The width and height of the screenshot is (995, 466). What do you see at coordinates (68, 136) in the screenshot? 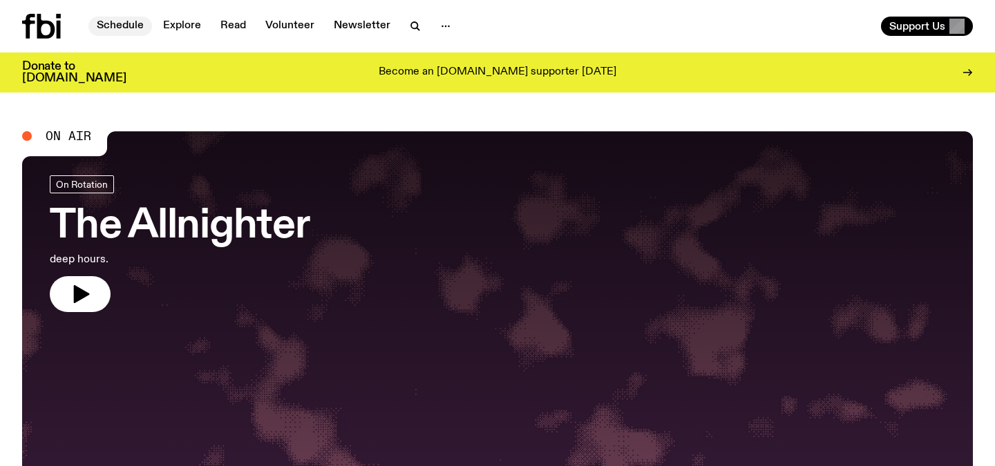
I see `span: On Air` at bounding box center [68, 136].